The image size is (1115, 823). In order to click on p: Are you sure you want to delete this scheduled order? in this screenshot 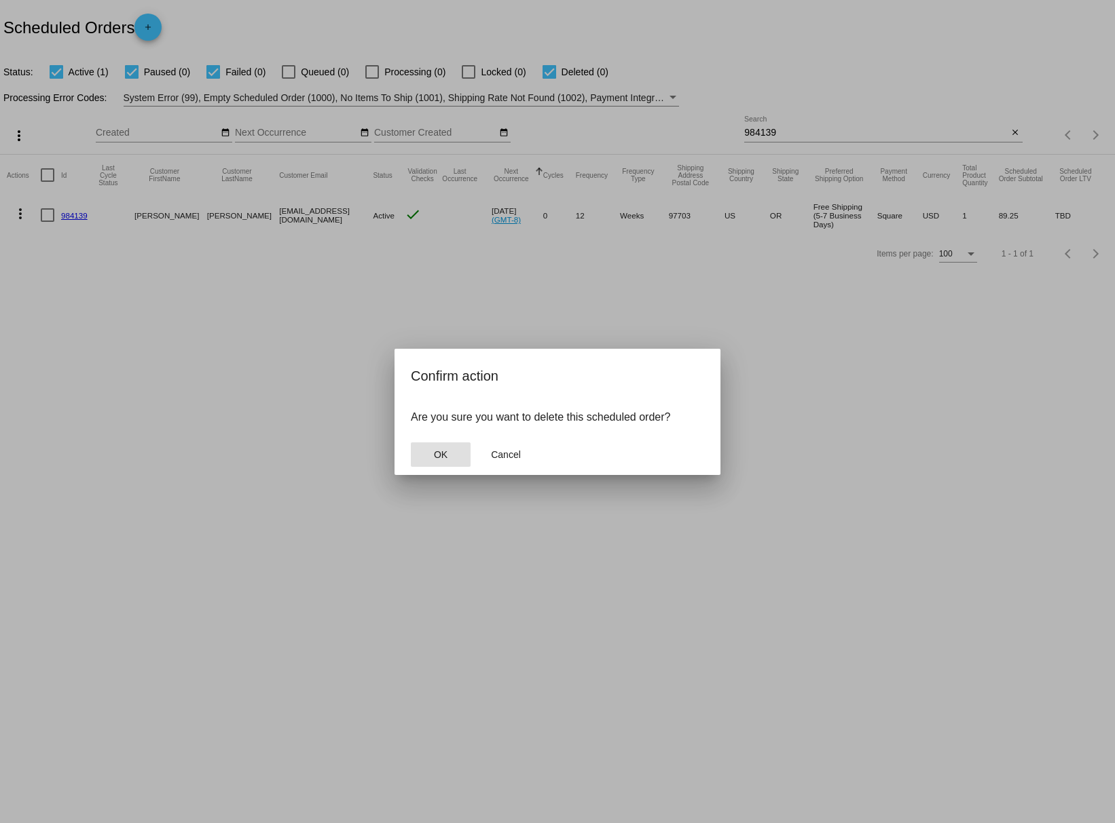, I will do `click(557, 417)`.